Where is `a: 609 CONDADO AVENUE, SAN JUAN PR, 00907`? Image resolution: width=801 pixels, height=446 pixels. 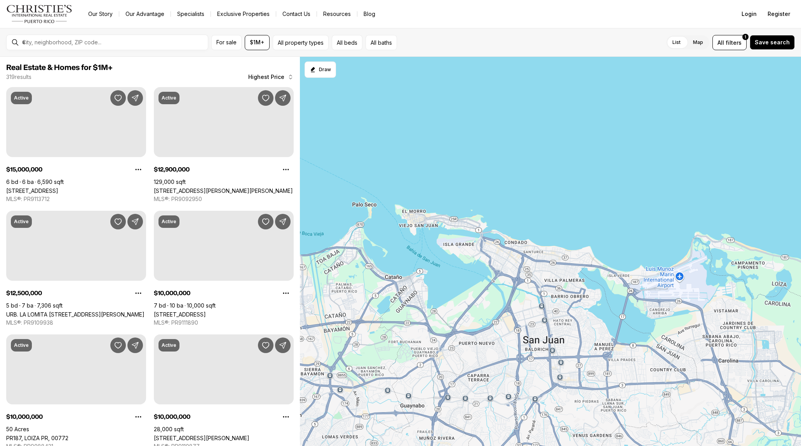
a: 609 CONDADO AVENUE, SAN JUAN PR, 00907 is located at coordinates (202, 437).